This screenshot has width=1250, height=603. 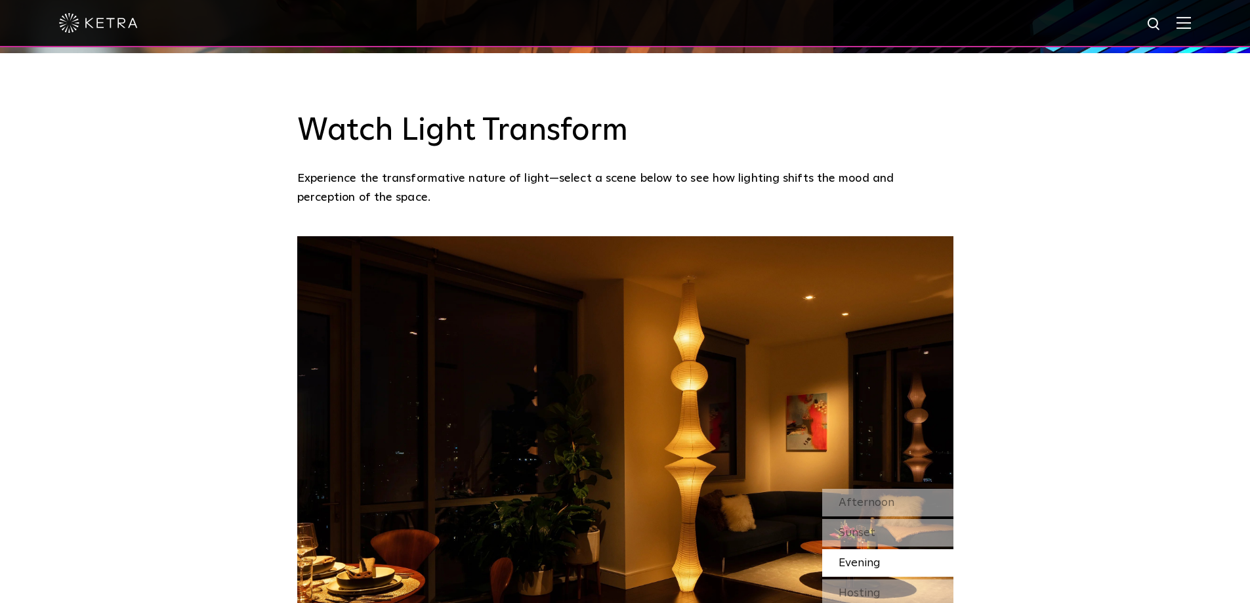 I want to click on img: Hamburger%20Nav.svg, so click(x=1184, y=22).